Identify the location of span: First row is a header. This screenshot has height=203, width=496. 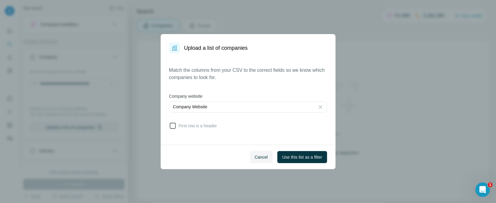
(197, 126).